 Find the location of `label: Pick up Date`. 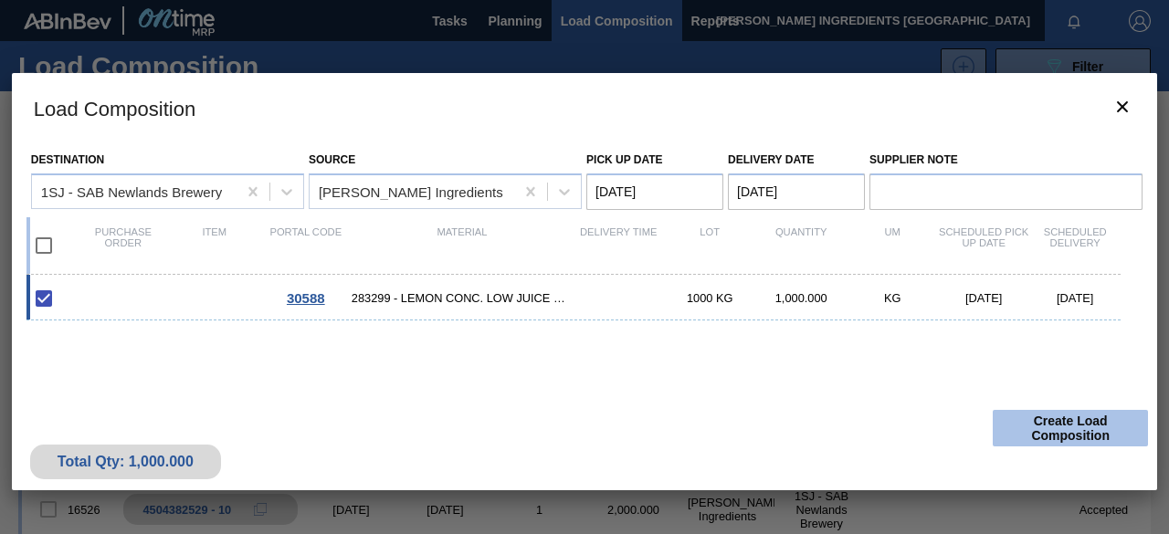

label: Pick up Date is located at coordinates (625, 160).